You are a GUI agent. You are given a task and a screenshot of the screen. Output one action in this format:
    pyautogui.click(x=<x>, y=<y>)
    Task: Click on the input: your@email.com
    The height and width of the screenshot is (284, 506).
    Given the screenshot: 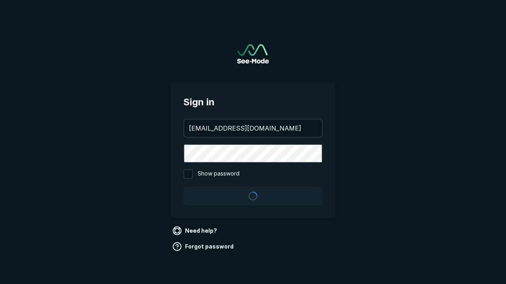 What is the action you would take?
    pyautogui.click(x=253, y=128)
    